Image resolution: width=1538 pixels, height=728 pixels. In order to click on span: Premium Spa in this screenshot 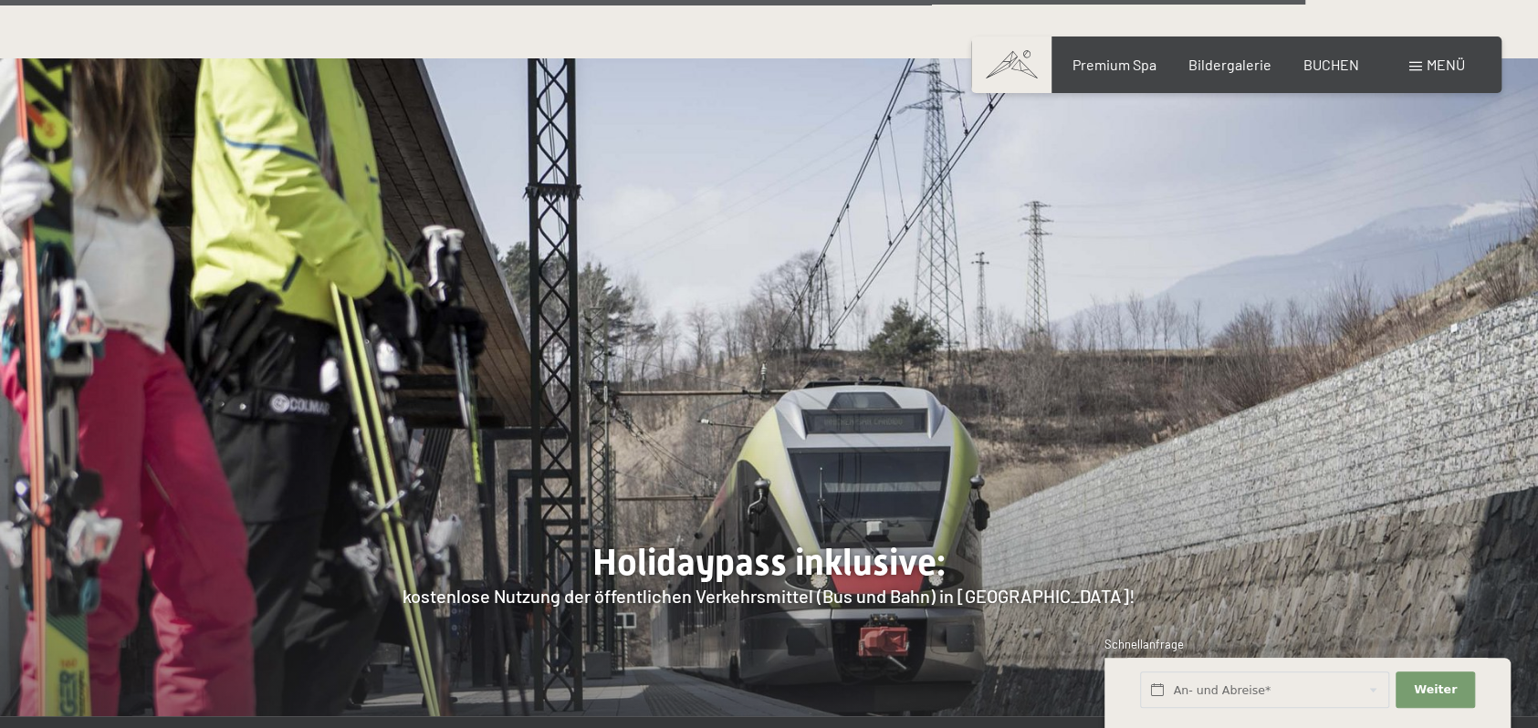, I will do `click(1114, 64)`.